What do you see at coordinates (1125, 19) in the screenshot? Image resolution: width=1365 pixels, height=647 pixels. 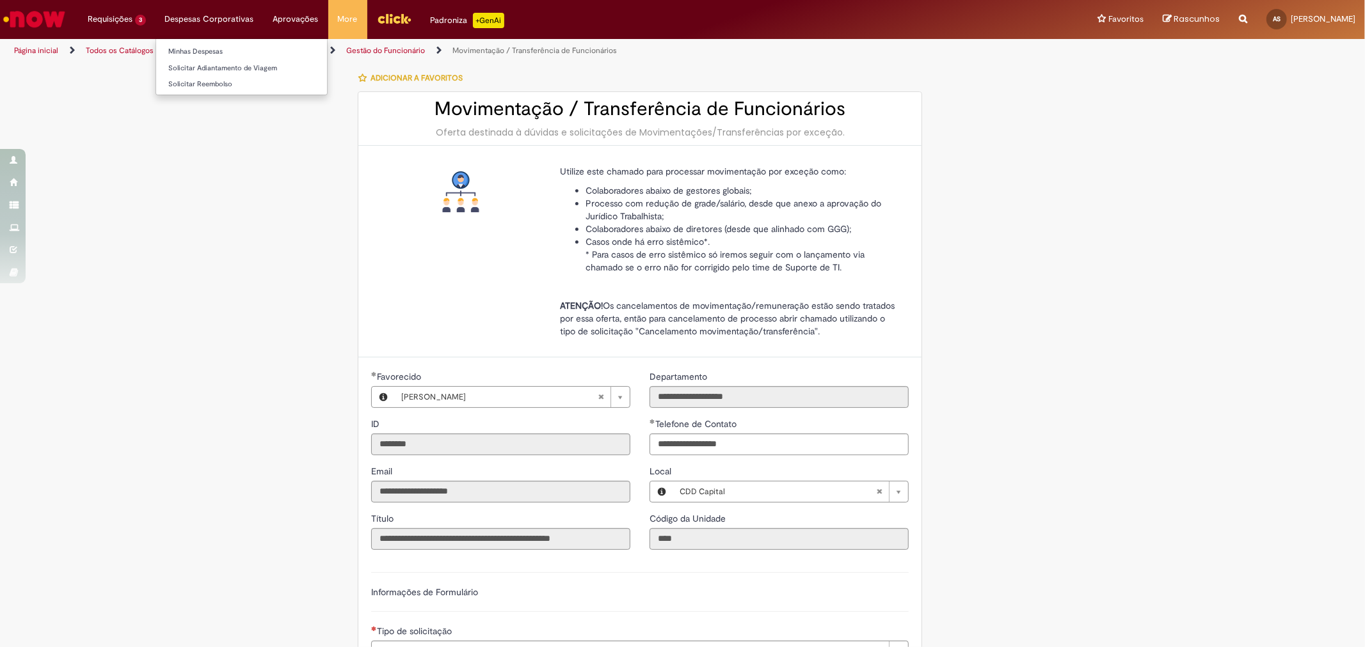 I see `span: Favoritos` at bounding box center [1125, 19].